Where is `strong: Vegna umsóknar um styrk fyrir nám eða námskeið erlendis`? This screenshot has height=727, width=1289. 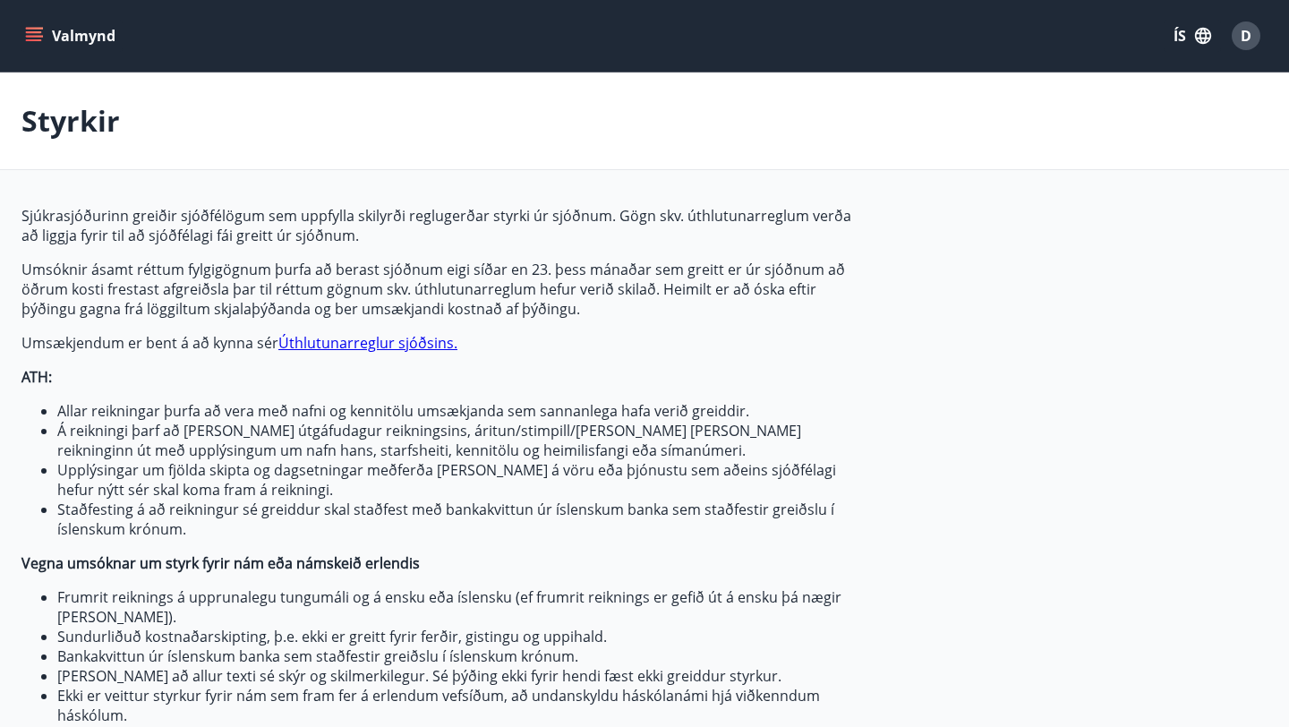 strong: Vegna umsóknar um styrk fyrir nám eða námskeið erlendis is located at coordinates (220, 563).